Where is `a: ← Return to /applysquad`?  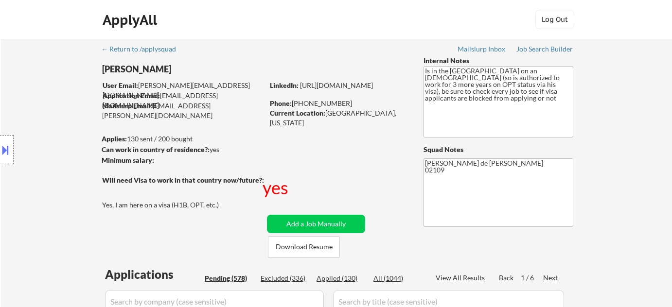
a: ← Return to /applysquad is located at coordinates (143, 50).